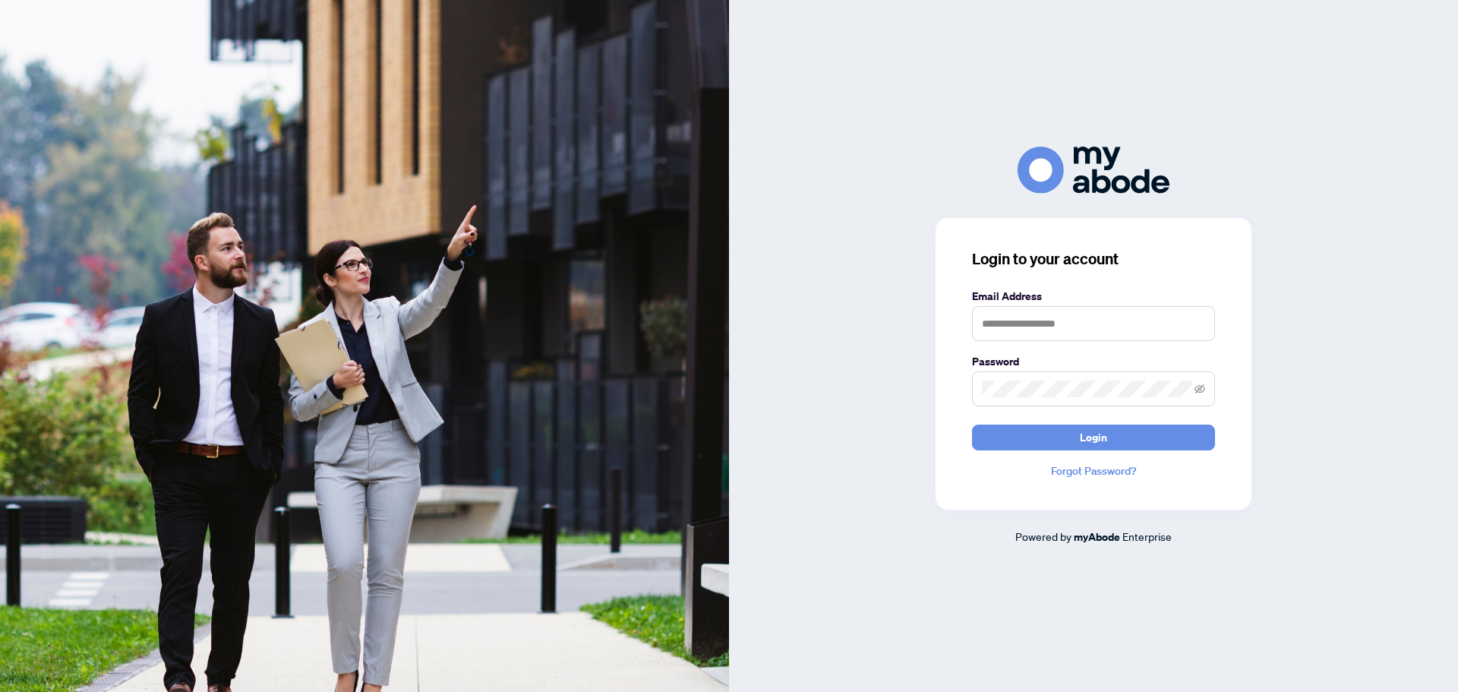 The height and width of the screenshot is (692, 1458). What do you see at coordinates (1094, 471) in the screenshot?
I see `a: Forgot Password?` at bounding box center [1094, 471].